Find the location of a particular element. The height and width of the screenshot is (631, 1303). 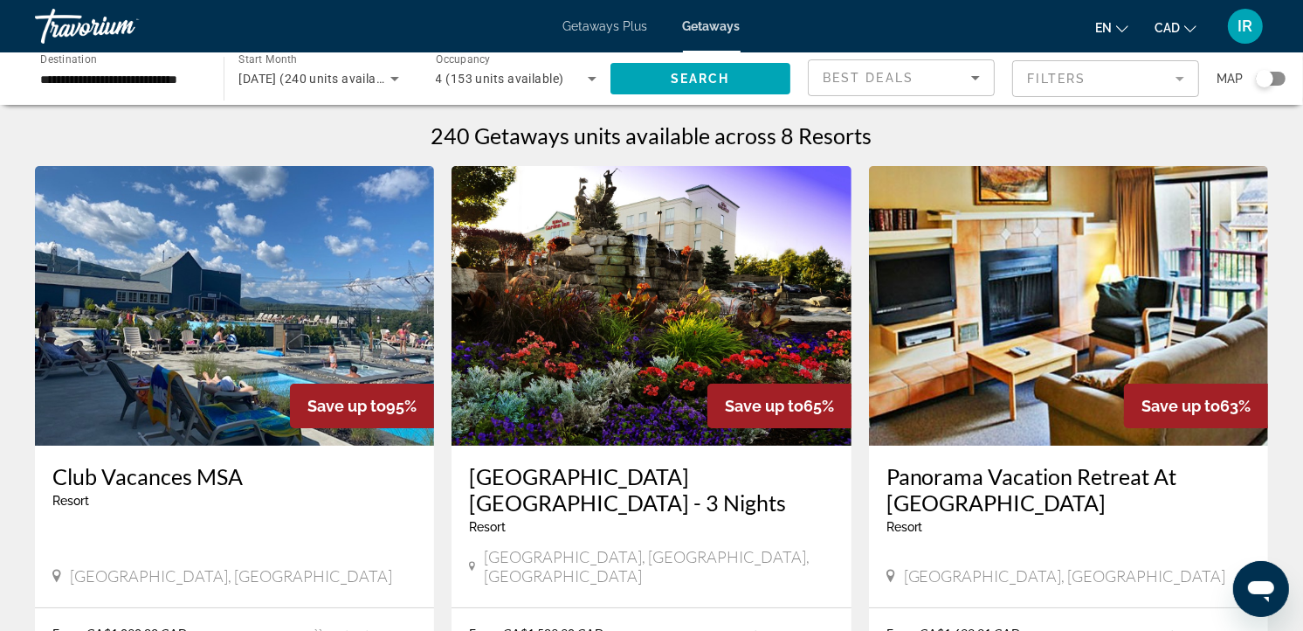

div: 63% is located at coordinates (1196, 405).